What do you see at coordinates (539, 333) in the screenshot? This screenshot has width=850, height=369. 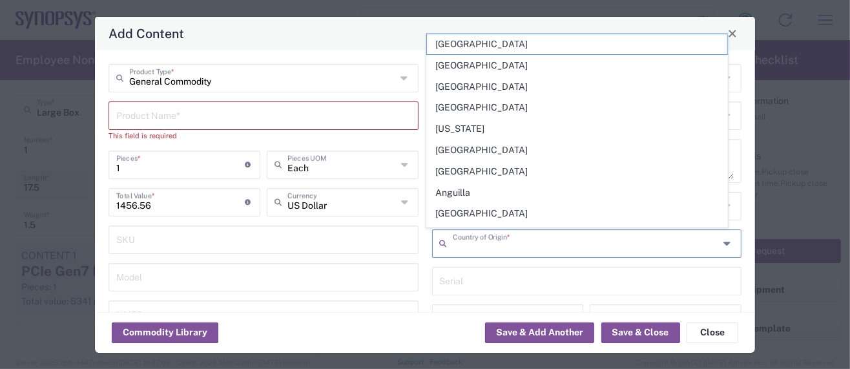 I see `button: Save & Add Another` at bounding box center [539, 333].